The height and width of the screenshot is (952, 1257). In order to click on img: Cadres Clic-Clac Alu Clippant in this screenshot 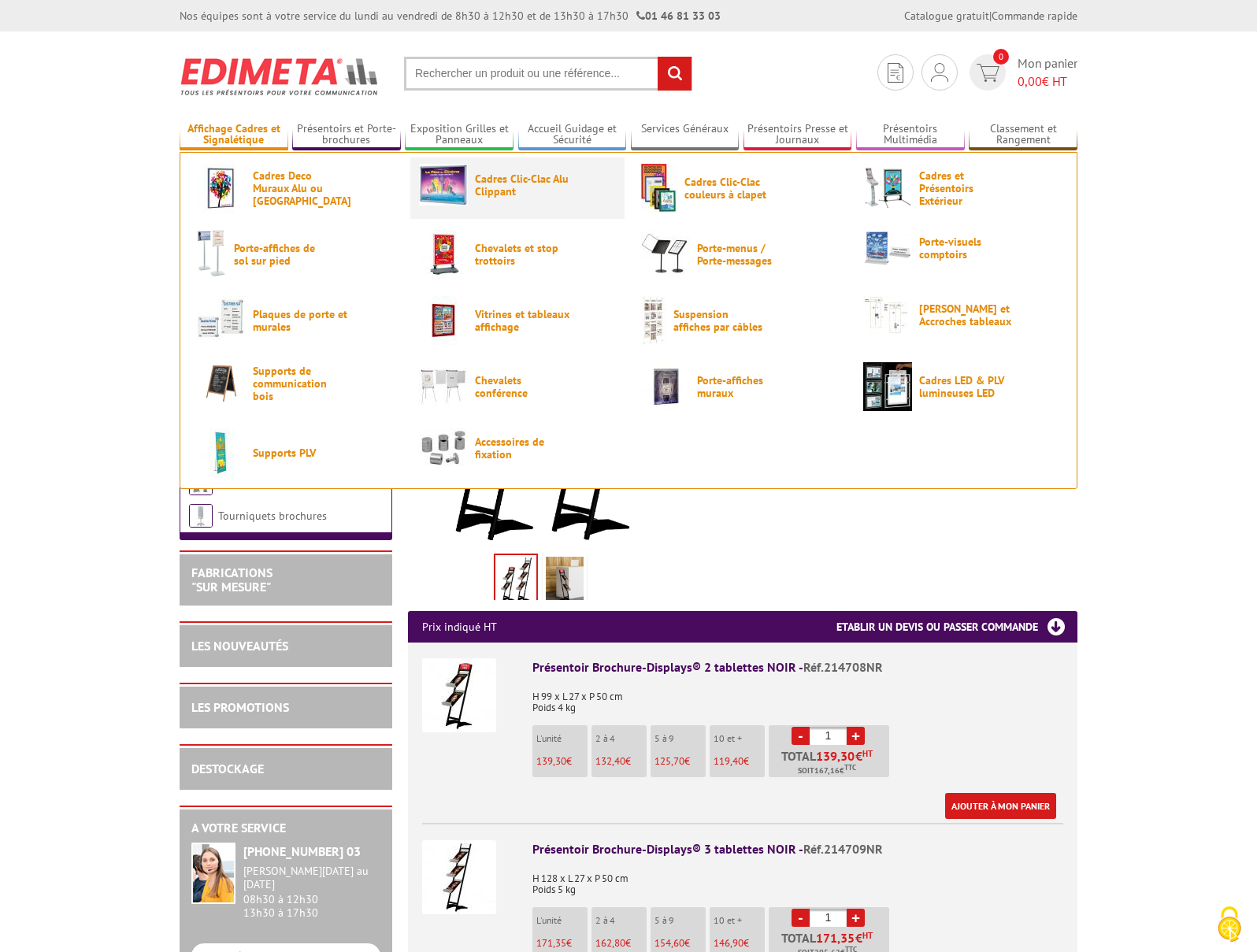, I will do `click(443, 184)`.